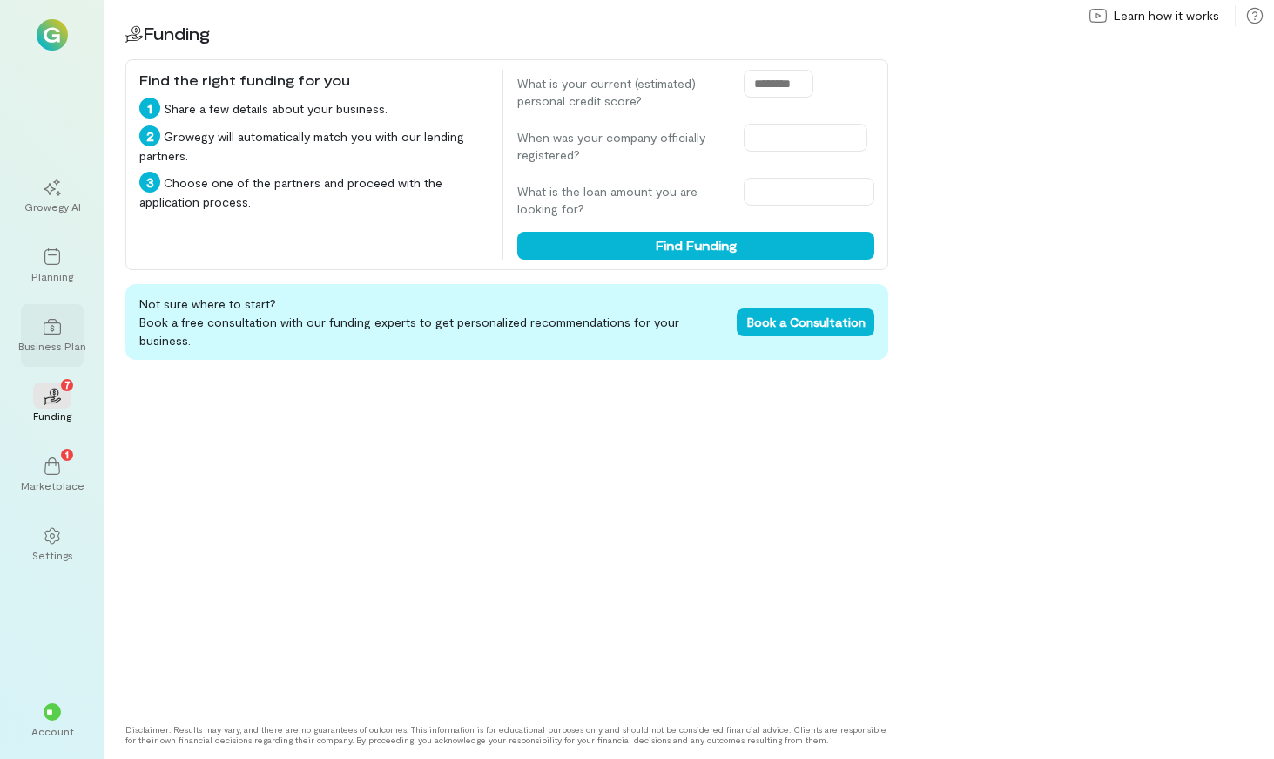 The image size is (1274, 759). I want to click on a: Settings, so click(52, 544).